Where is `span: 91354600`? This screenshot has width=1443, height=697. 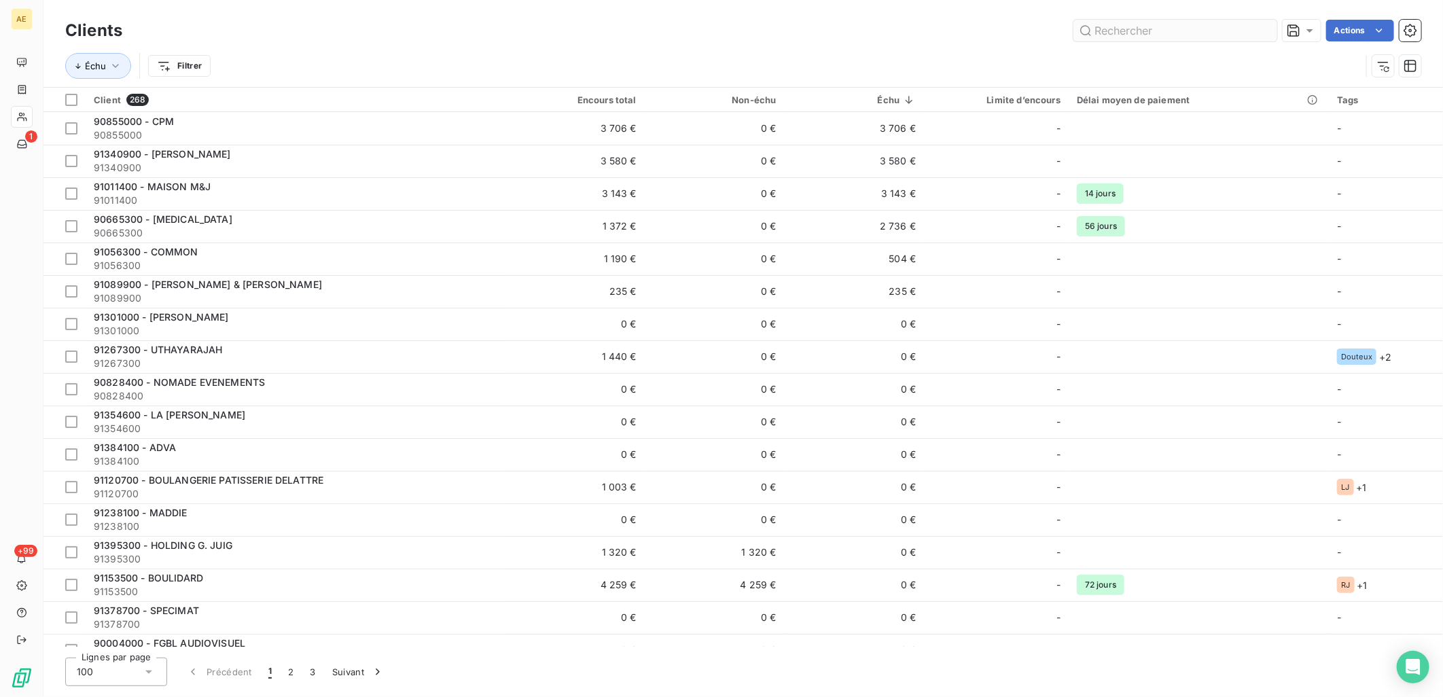
span: 91354600 is located at coordinates (295, 429).